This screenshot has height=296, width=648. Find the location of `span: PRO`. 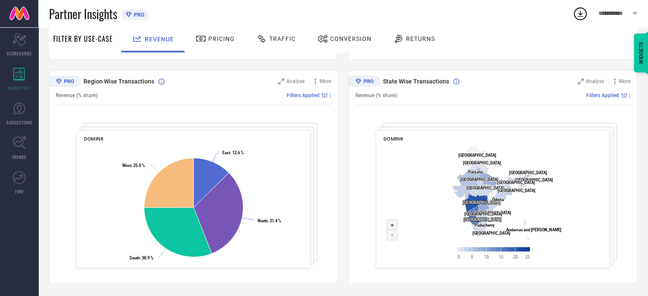

span: PRO is located at coordinates (138, 14).